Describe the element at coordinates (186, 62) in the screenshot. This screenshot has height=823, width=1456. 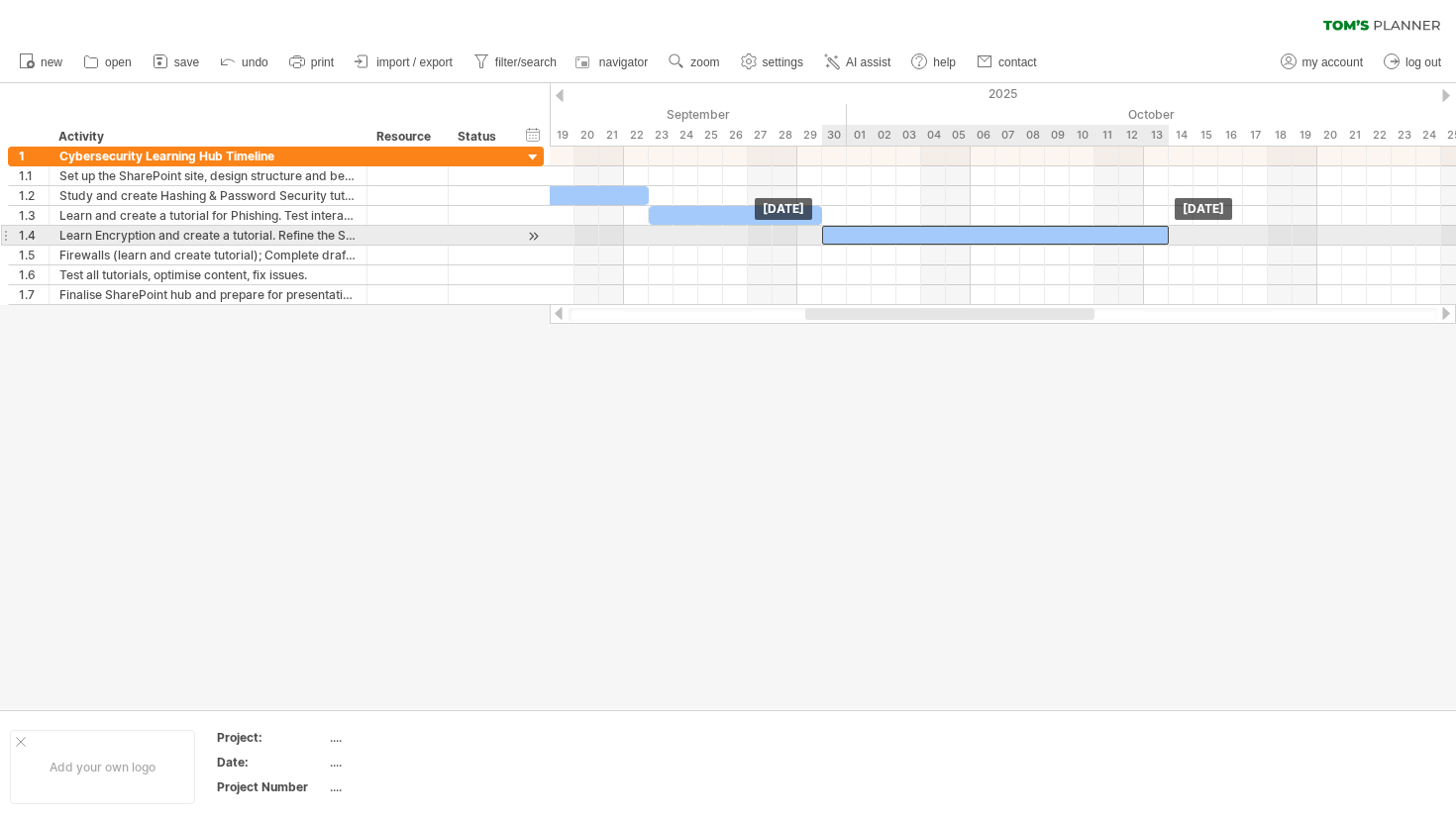
I see `span: save` at that location.